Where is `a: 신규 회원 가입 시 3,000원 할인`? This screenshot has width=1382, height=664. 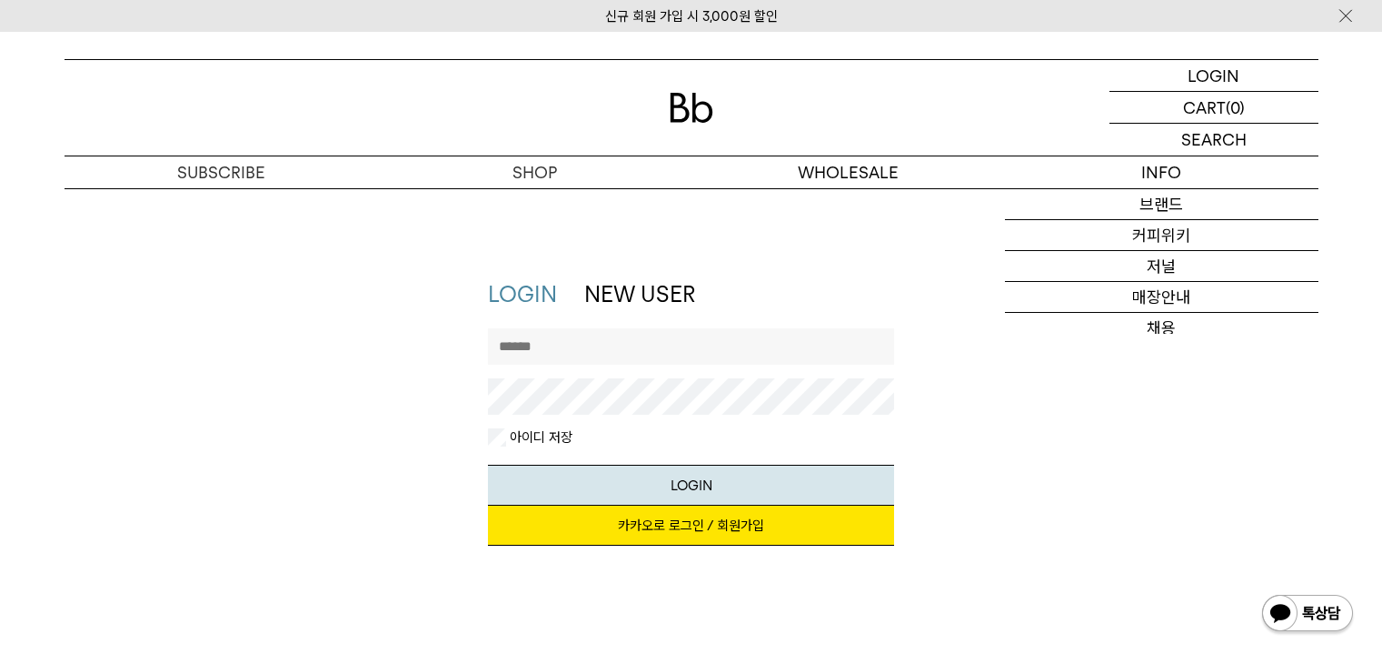 a: 신규 회원 가입 시 3,000원 할인 is located at coordinates (692, 16).